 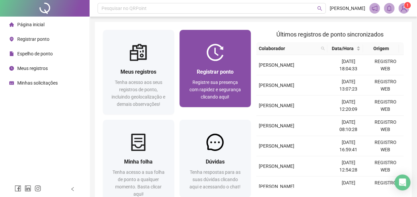 I want to click on span: clock-circle, so click(x=12, y=68).